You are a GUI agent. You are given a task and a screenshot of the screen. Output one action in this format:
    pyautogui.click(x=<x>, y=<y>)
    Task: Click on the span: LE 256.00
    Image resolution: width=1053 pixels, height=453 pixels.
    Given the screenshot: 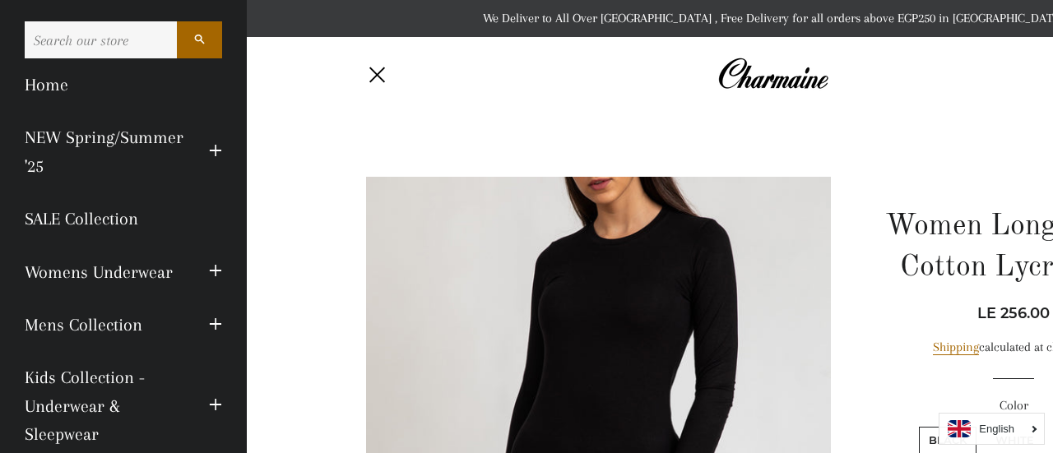 What is the action you would take?
    pyautogui.click(x=1014, y=314)
    